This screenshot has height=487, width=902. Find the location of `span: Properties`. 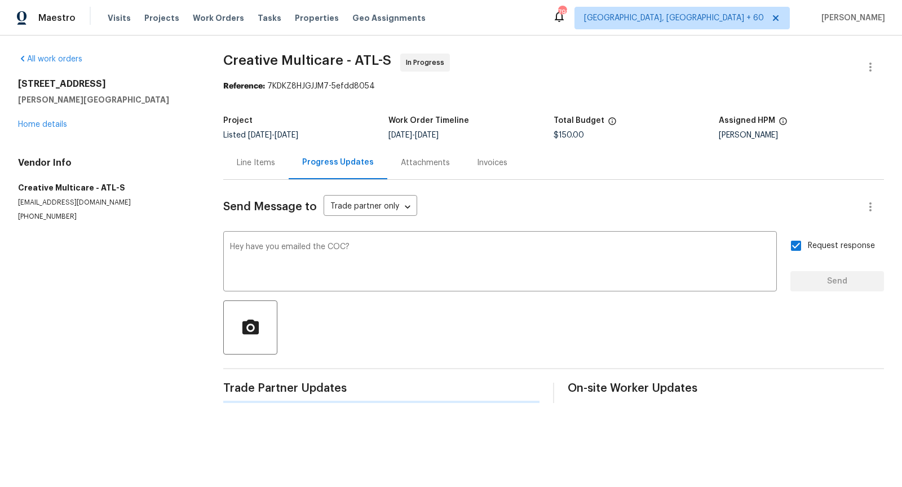

span: Properties is located at coordinates (317, 18).